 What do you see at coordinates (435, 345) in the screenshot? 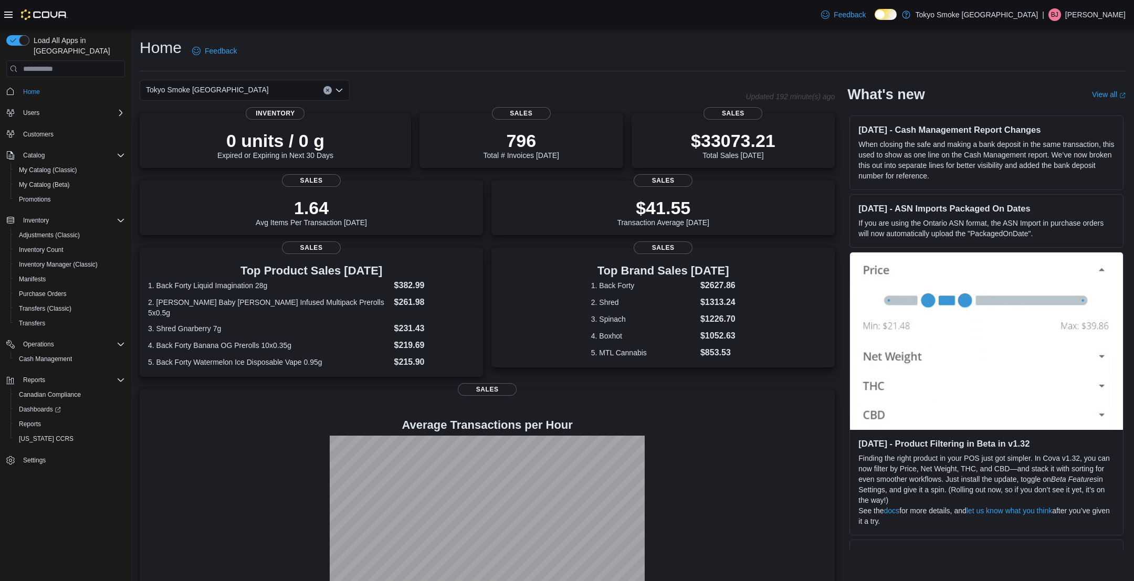
I see `dd: $219.69` at bounding box center [435, 345].